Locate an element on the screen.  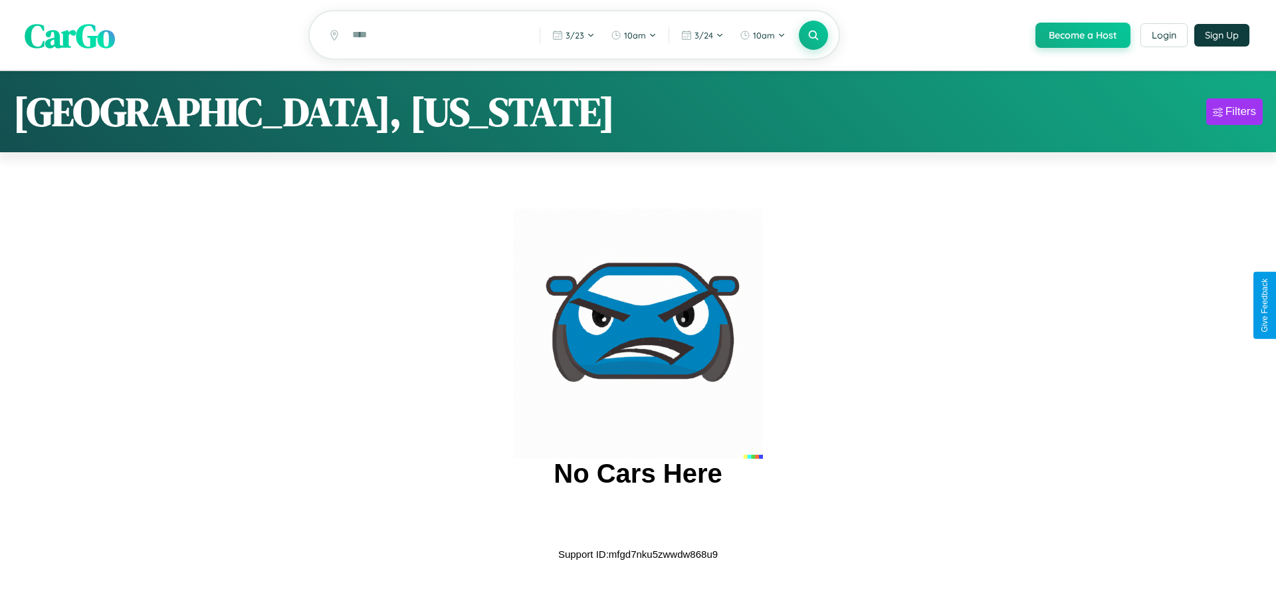
h2: No Cars Here is located at coordinates (637, 473).